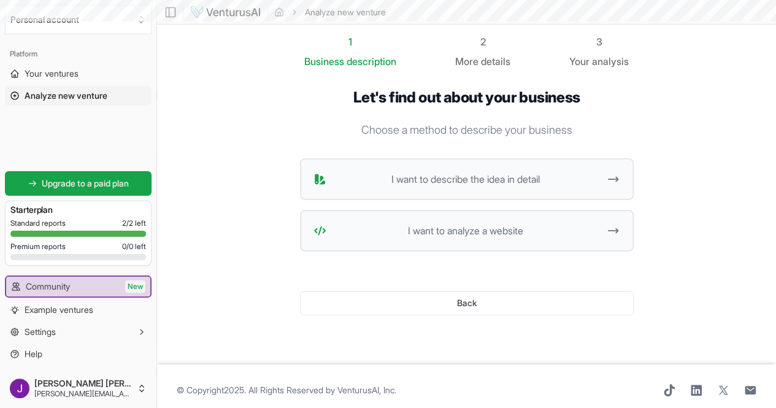 This screenshot has height=408, width=776. What do you see at coordinates (287, 390) in the screenshot?
I see `span: © Copyright 2025 . All Rights Reserved by .` at bounding box center [287, 390].